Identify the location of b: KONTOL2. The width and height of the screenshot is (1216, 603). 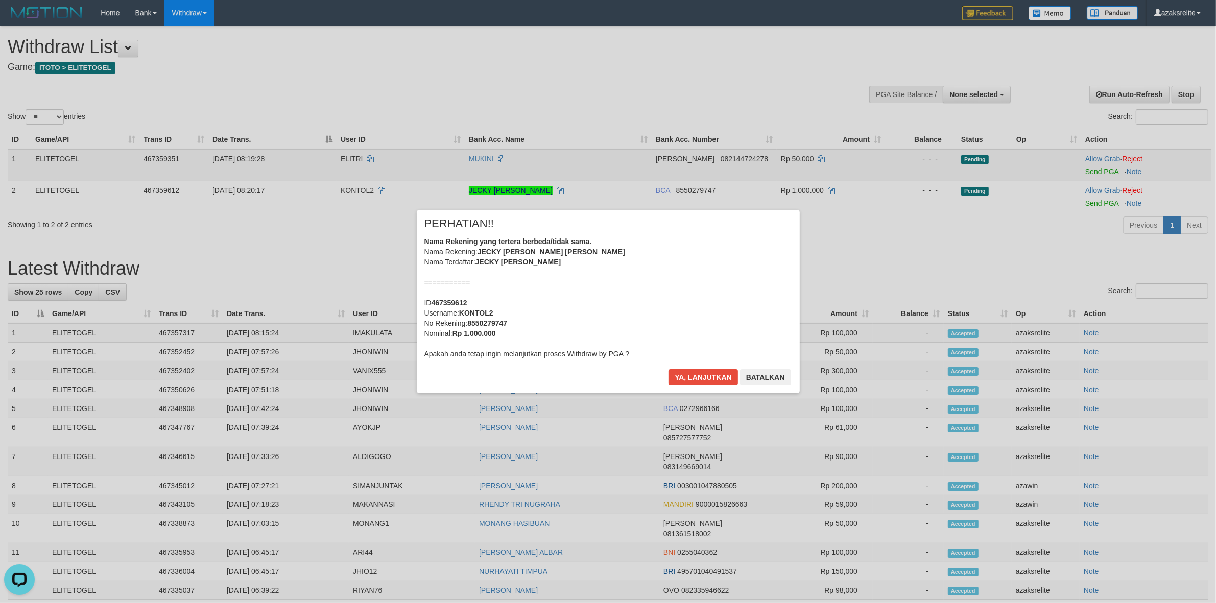
(476, 313).